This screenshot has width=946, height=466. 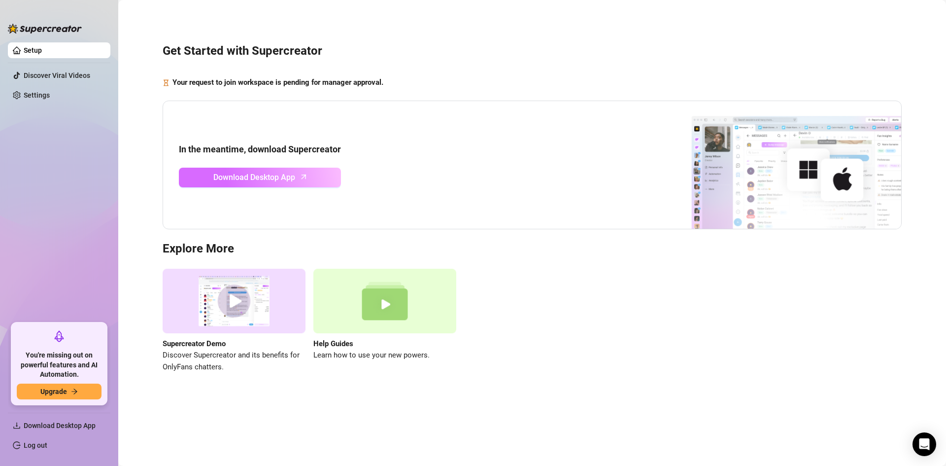 I want to click on span: Discover Supercreator and its benefits for OnlyFans chatters., so click(x=234, y=361).